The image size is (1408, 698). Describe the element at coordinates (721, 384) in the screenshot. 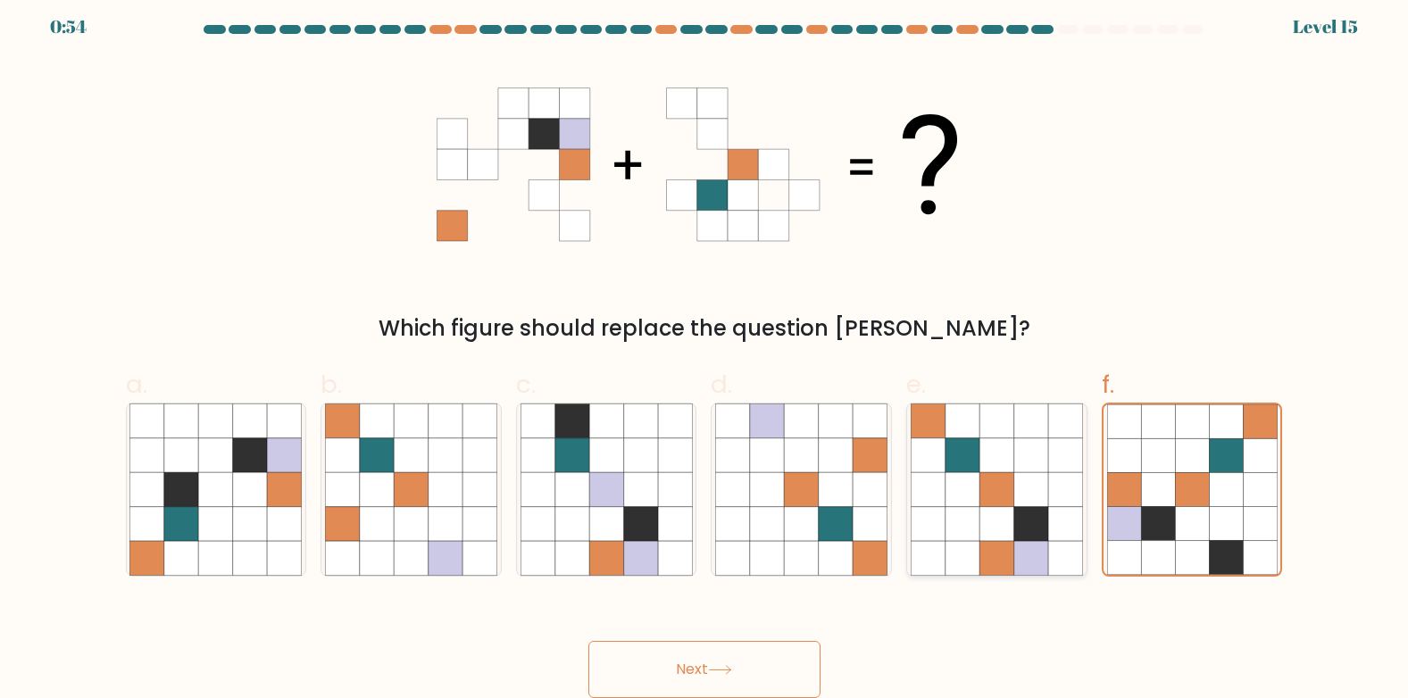

I see `span: d.` at that location.